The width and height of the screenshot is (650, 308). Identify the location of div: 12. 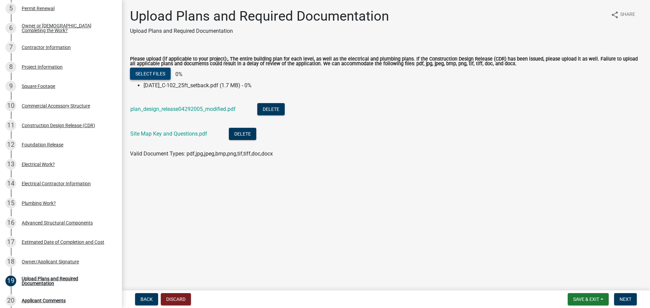
(11, 145).